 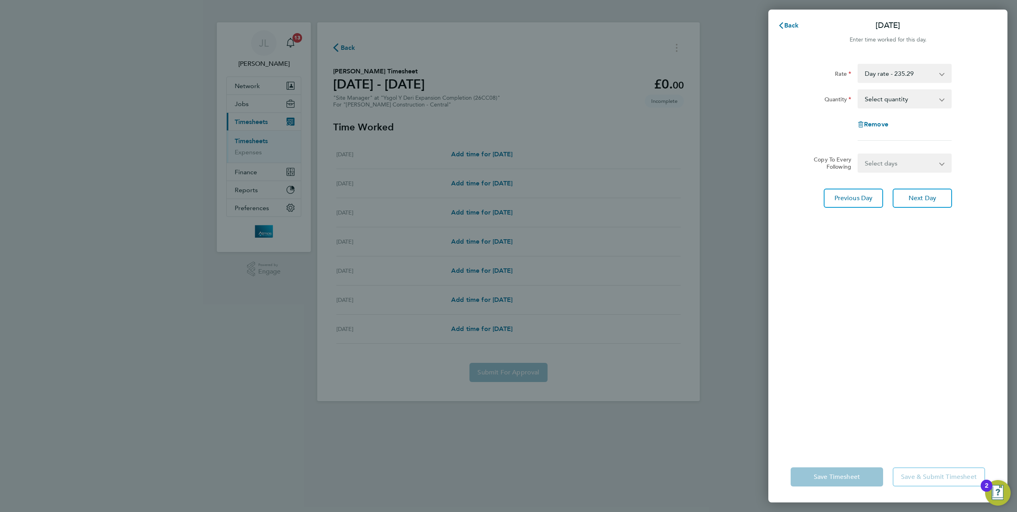 What do you see at coordinates (843, 75) in the screenshot?
I see `label: Rate` at bounding box center [843, 75].